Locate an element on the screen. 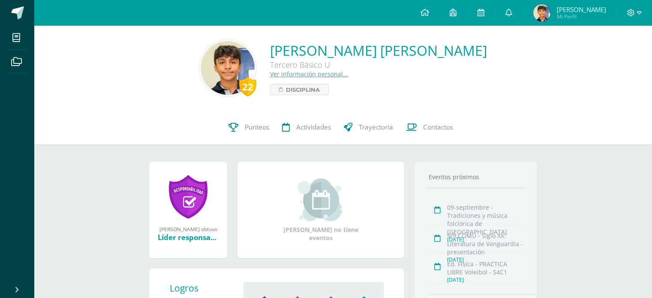 This screenshot has height=298, width=652. img: 0e6c51aebb6d4d2a5558b620d4561360.png is located at coordinates (542, 13).